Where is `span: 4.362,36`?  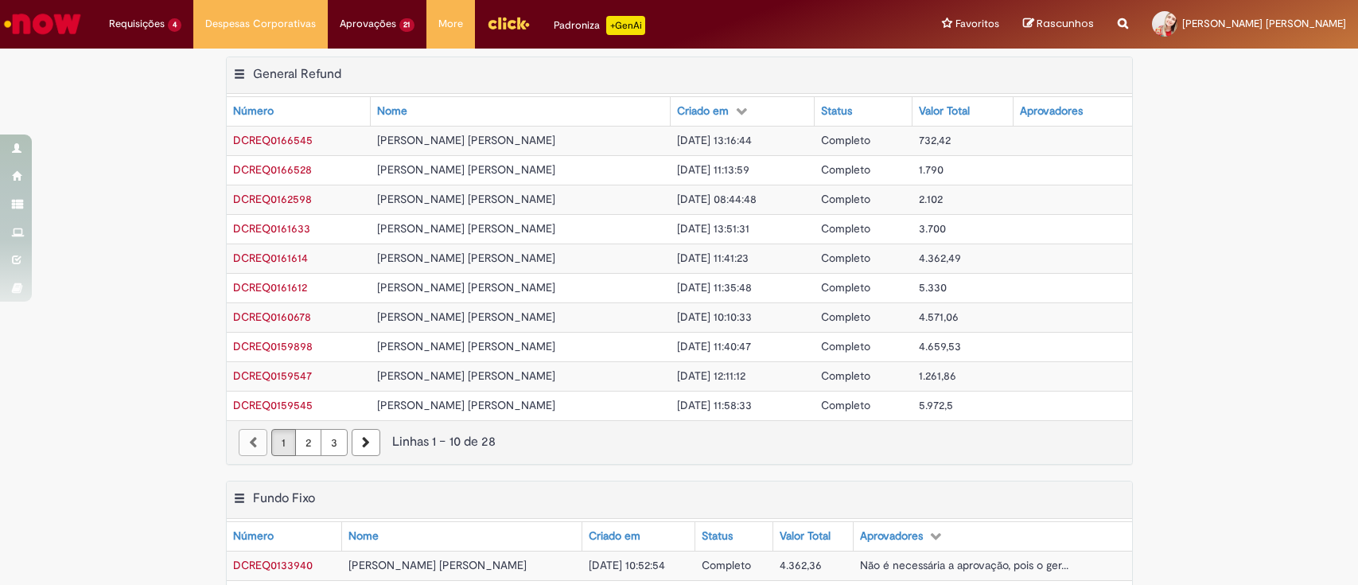 span: 4.362,36 is located at coordinates (800, 565).